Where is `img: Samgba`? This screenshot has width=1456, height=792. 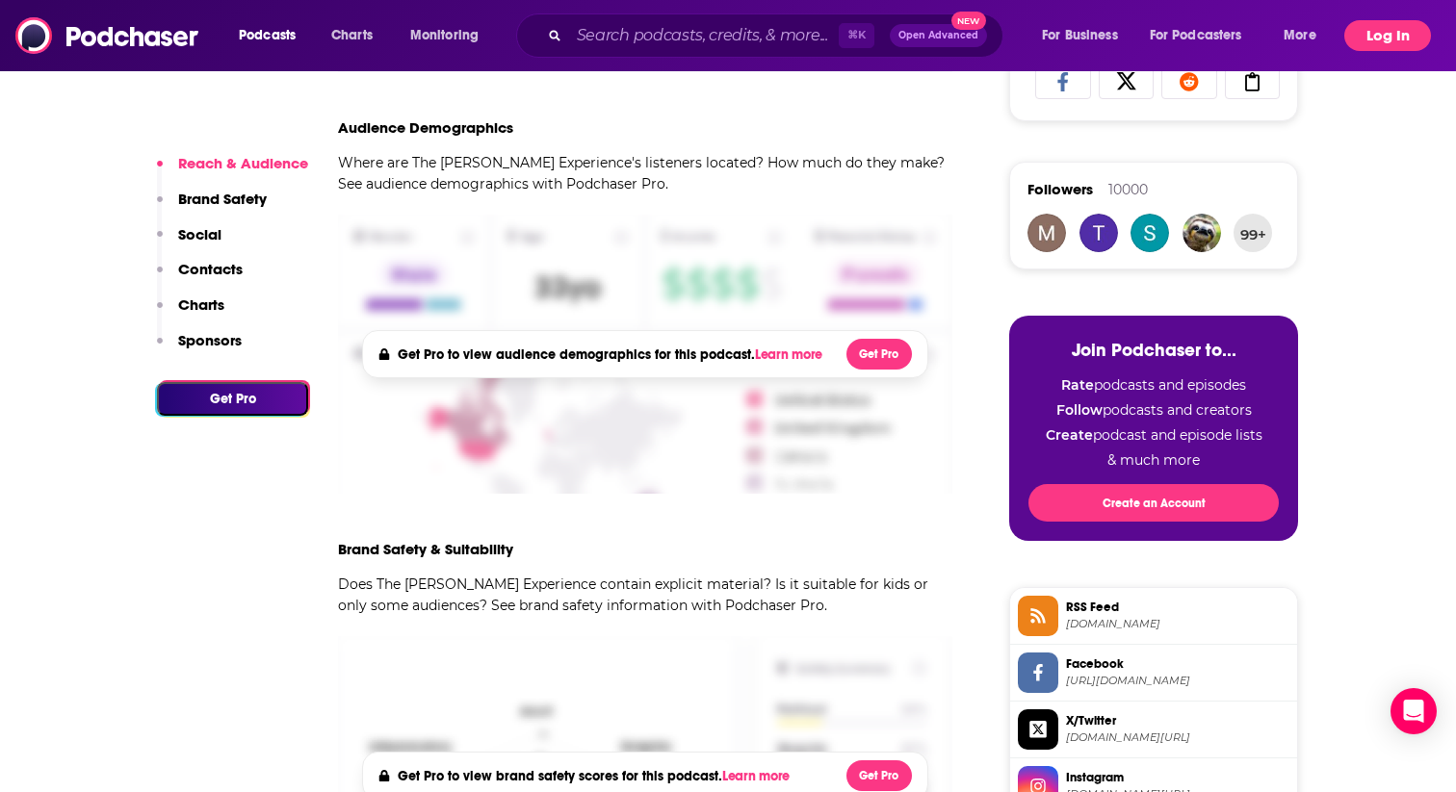 img: Samgba is located at coordinates (1098, 233).